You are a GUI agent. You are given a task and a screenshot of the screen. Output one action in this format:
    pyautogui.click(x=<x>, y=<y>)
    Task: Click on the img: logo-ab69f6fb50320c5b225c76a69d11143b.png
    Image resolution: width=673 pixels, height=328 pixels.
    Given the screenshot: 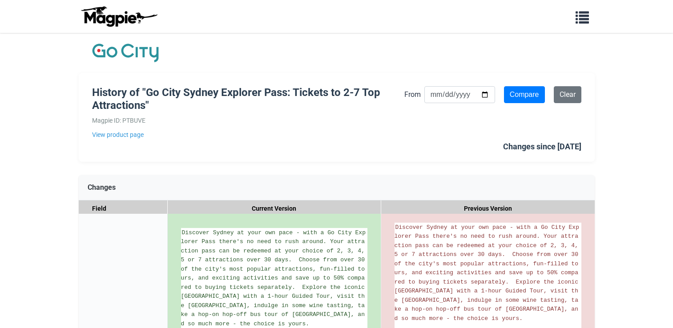 What is the action you would take?
    pyautogui.click(x=119, y=16)
    